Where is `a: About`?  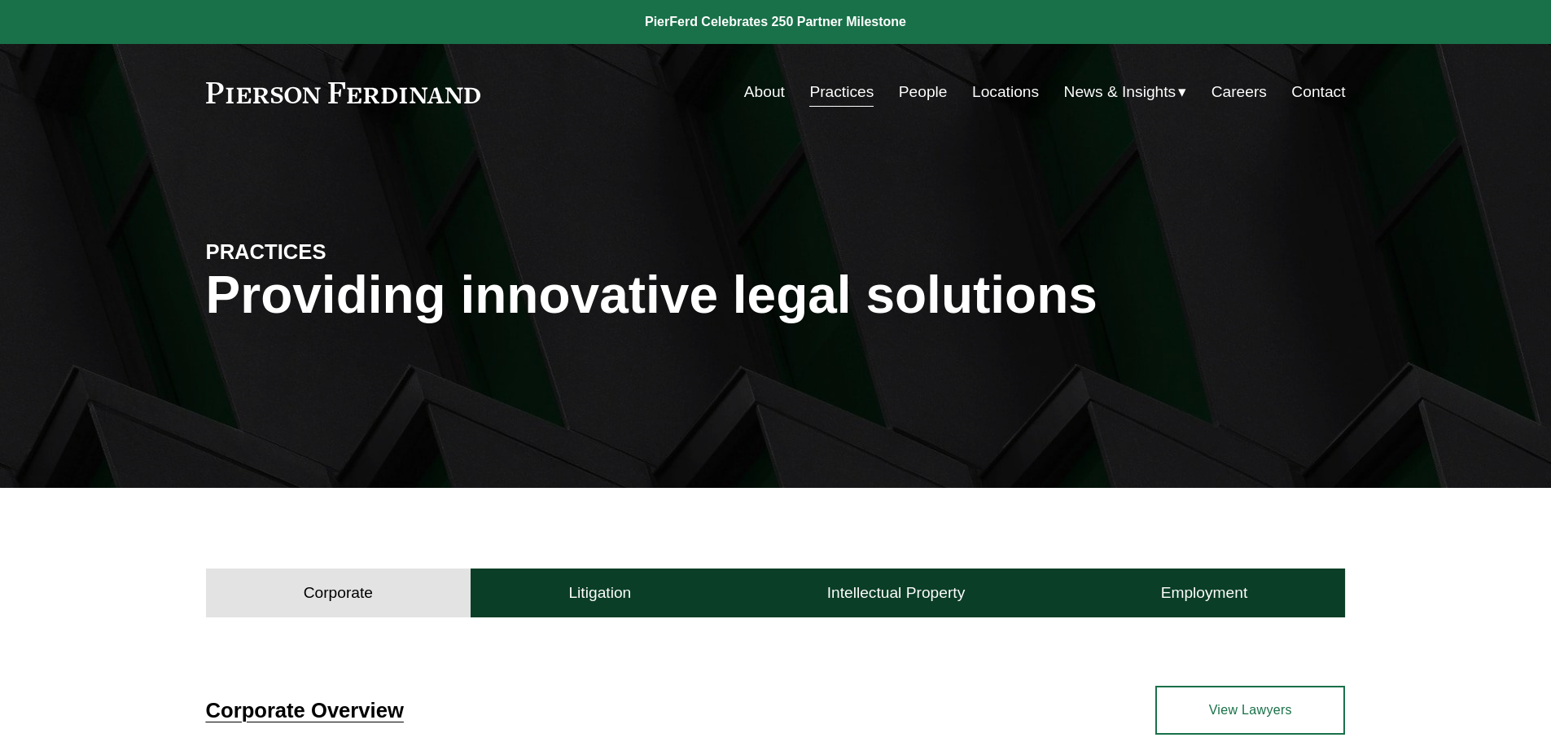
a: About is located at coordinates (765, 92).